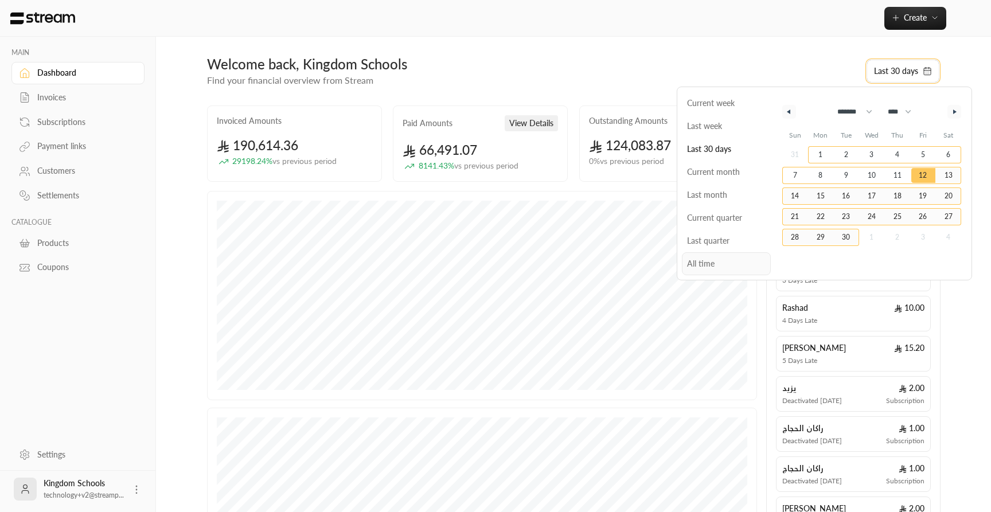  I want to click on span: Last week, so click(726, 126).